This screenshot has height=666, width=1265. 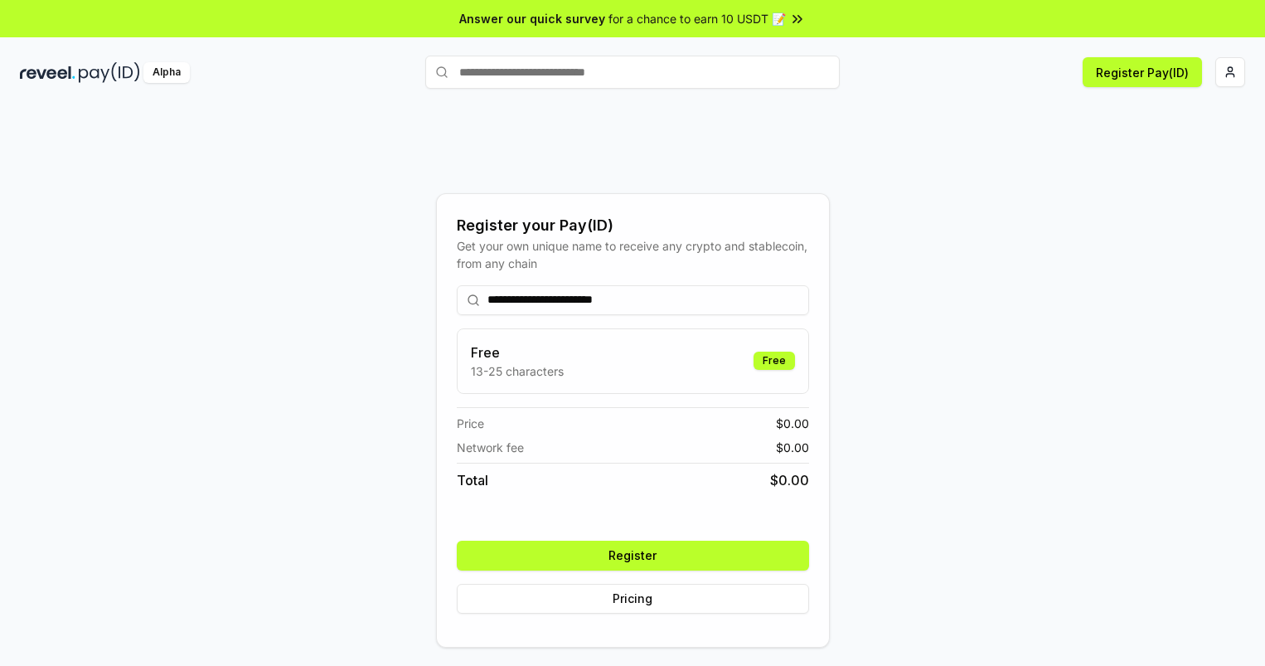 What do you see at coordinates (532, 18) in the screenshot?
I see `span: Answer our quick survey` at bounding box center [532, 18].